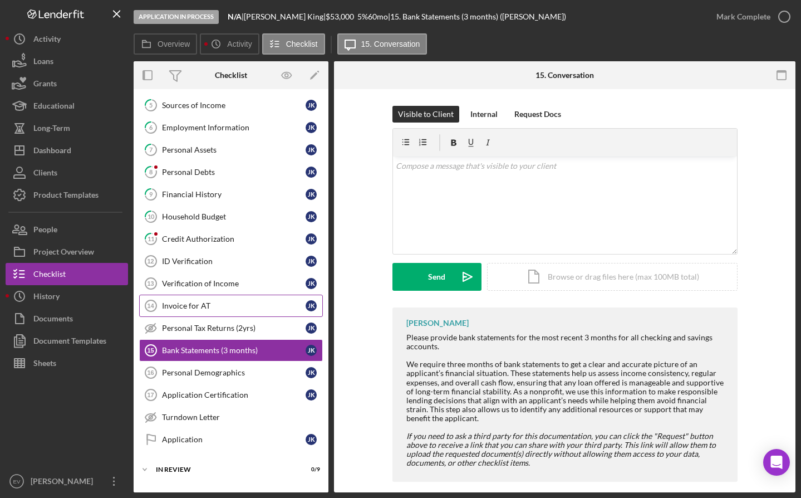  I want to click on tspan: 13, so click(150, 283).